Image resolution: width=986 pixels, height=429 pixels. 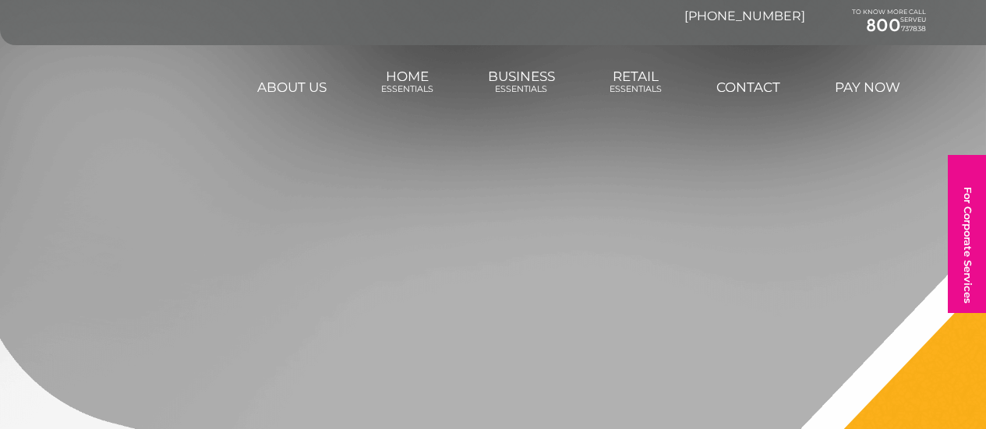 What do you see at coordinates (966, 234) in the screenshot?
I see `a: For Corporate Services` at bounding box center [966, 234].